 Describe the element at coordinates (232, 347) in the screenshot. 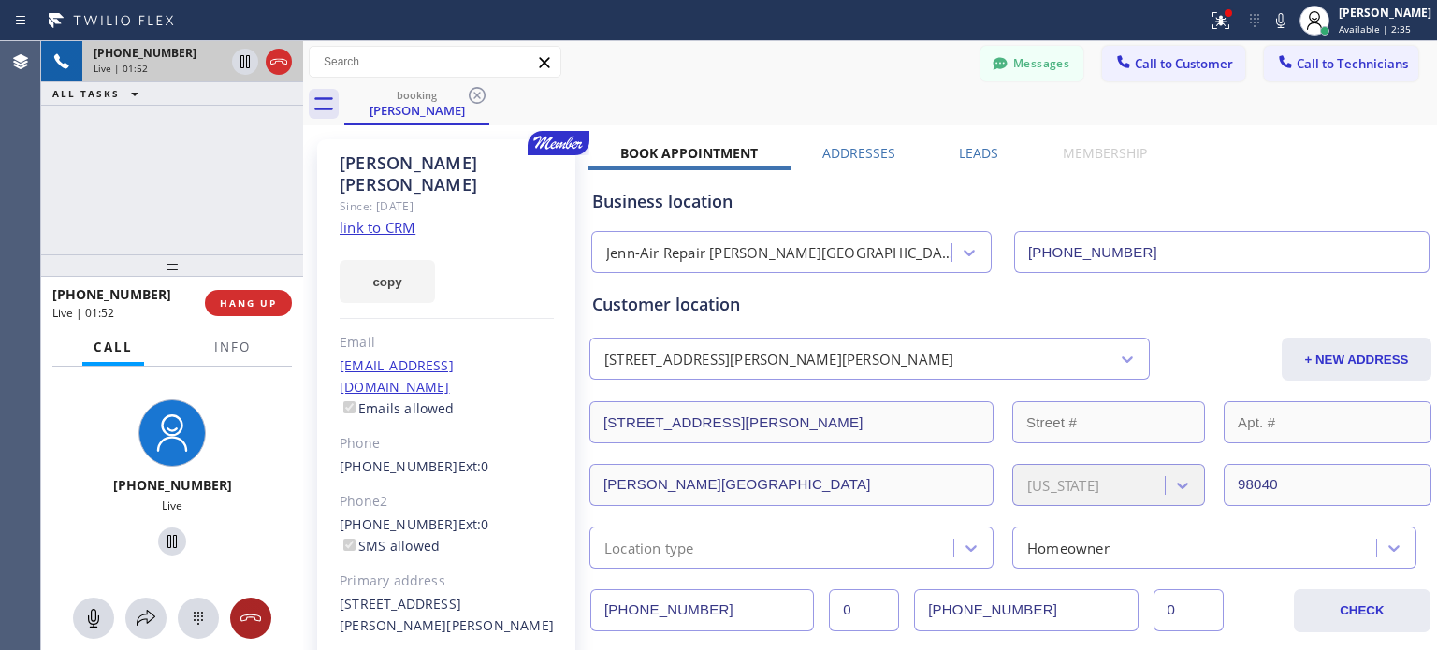

I see `button: Info` at that location.